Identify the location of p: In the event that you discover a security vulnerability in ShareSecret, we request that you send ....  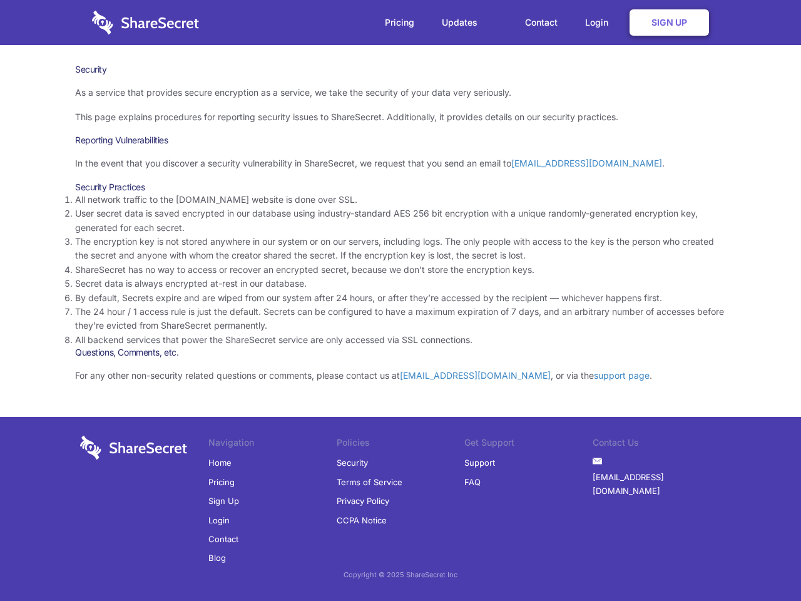
(401, 163).